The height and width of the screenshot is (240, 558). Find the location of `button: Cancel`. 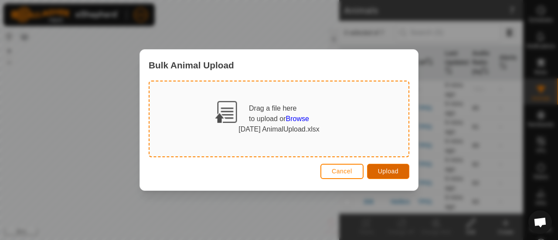

button: Cancel is located at coordinates (342, 171).